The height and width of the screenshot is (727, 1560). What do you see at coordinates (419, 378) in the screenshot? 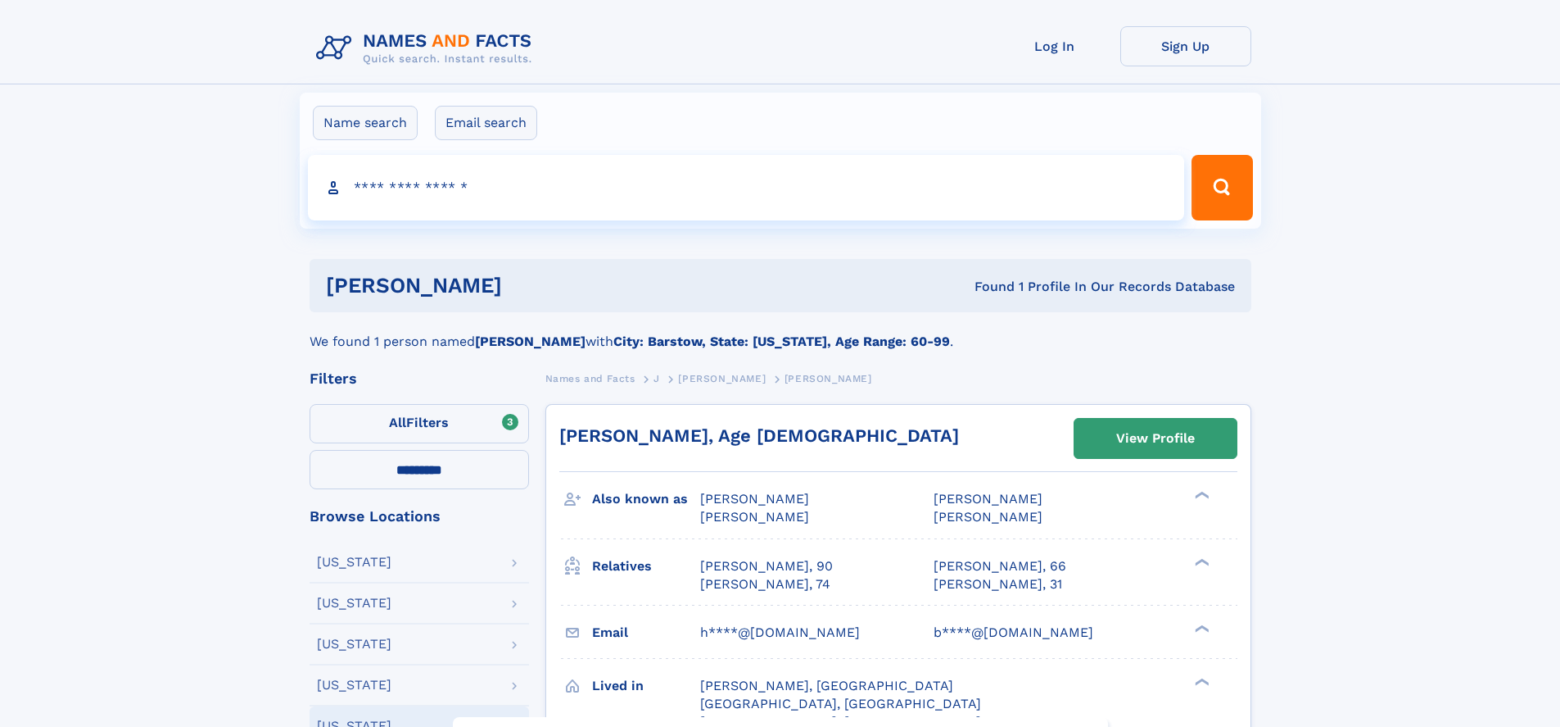
I see `div: Filters` at bounding box center [419, 378].